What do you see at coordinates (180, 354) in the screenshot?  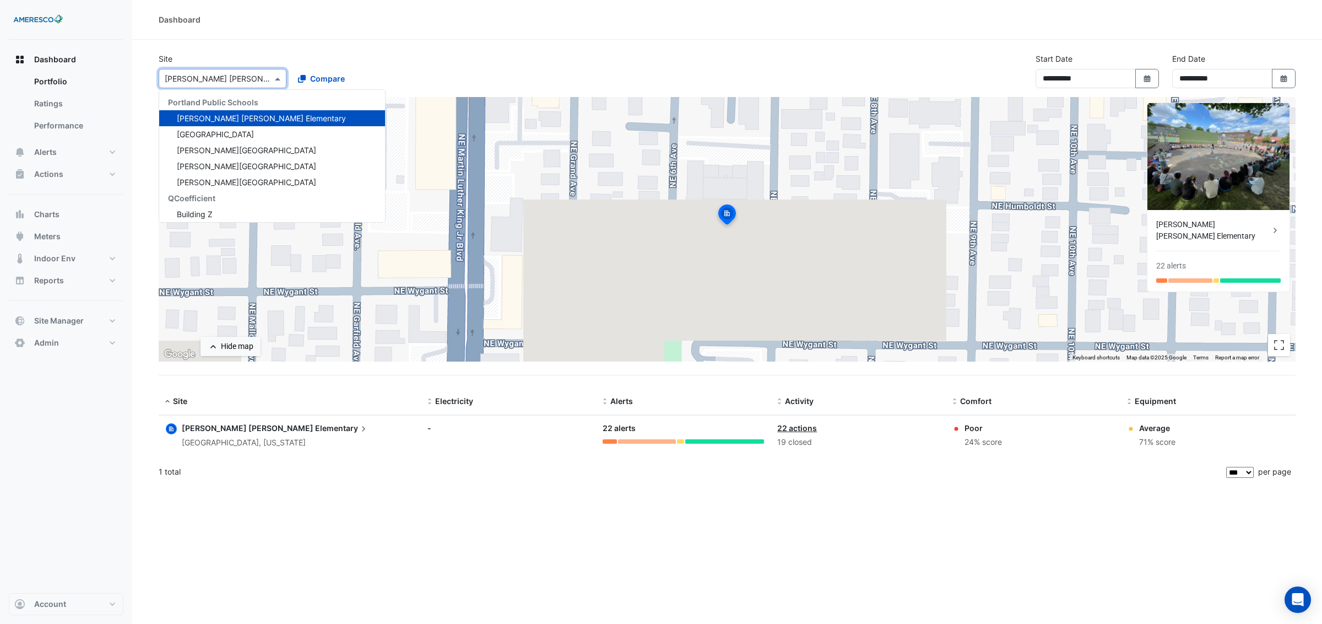 I see `img: Google` at bounding box center [180, 354].